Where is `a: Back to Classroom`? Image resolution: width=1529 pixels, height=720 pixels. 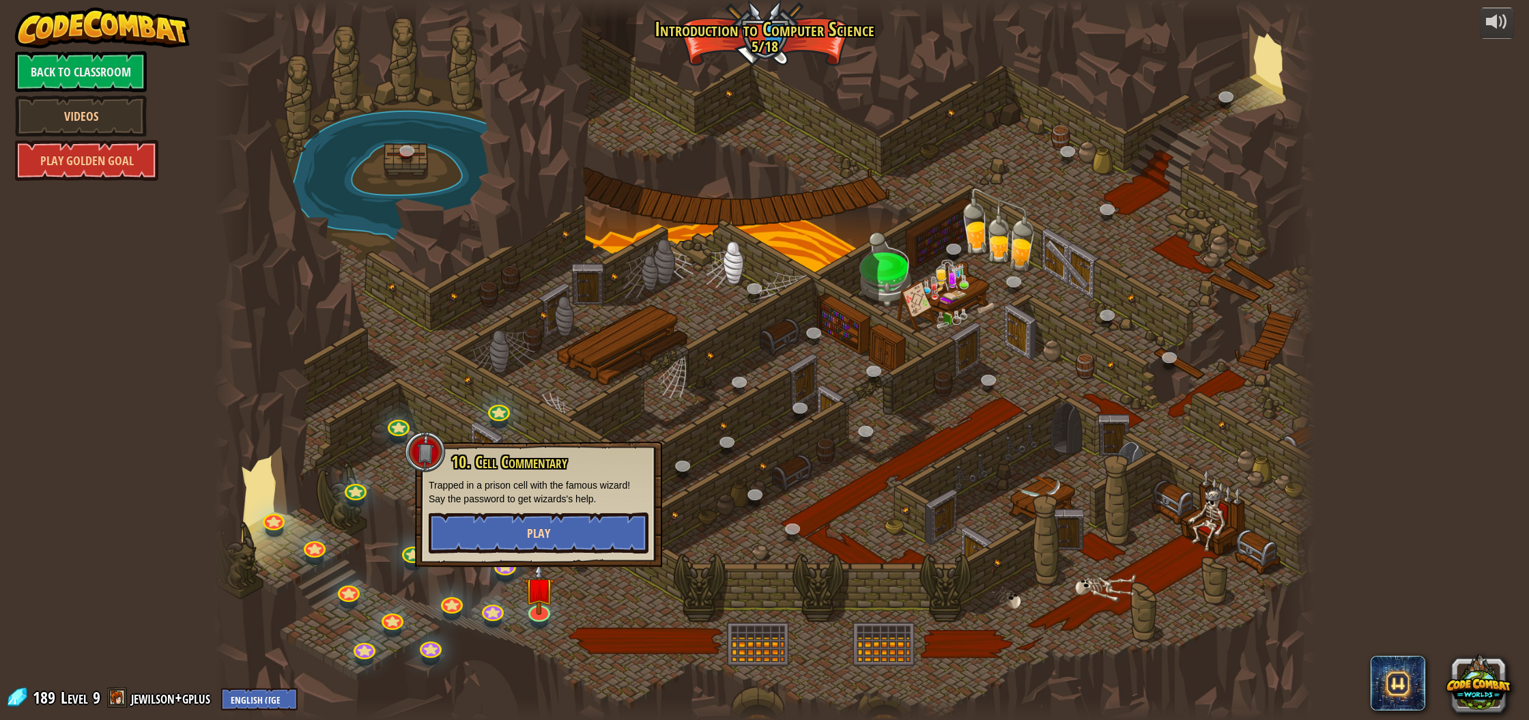 a: Back to Classroom is located at coordinates (81, 72).